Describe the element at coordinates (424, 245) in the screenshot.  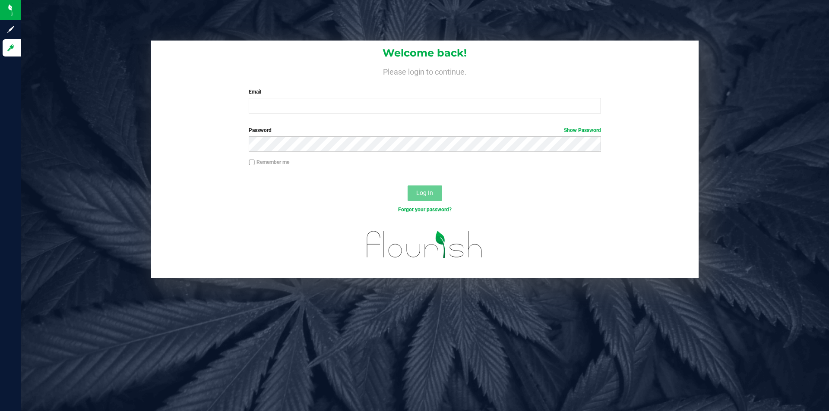
I see `img: flourish_logo.svg` at that location.